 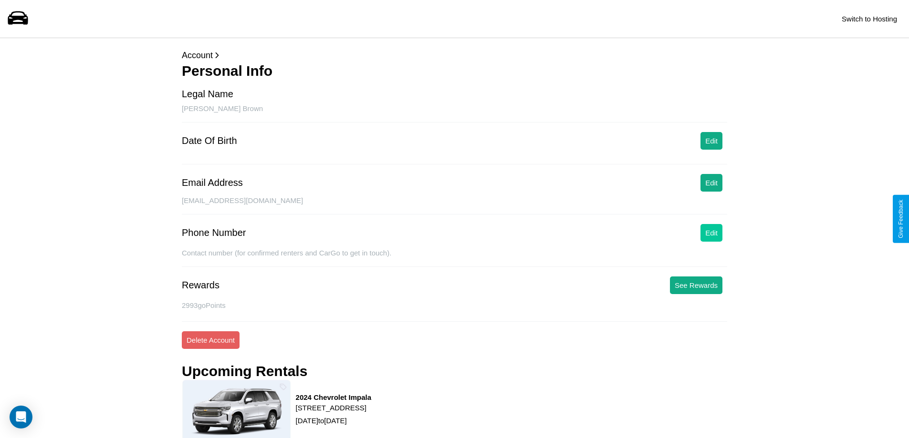 I want to click on div: Contact number (for confirmed renters and CarGo to get in touch)., so click(x=454, y=258).